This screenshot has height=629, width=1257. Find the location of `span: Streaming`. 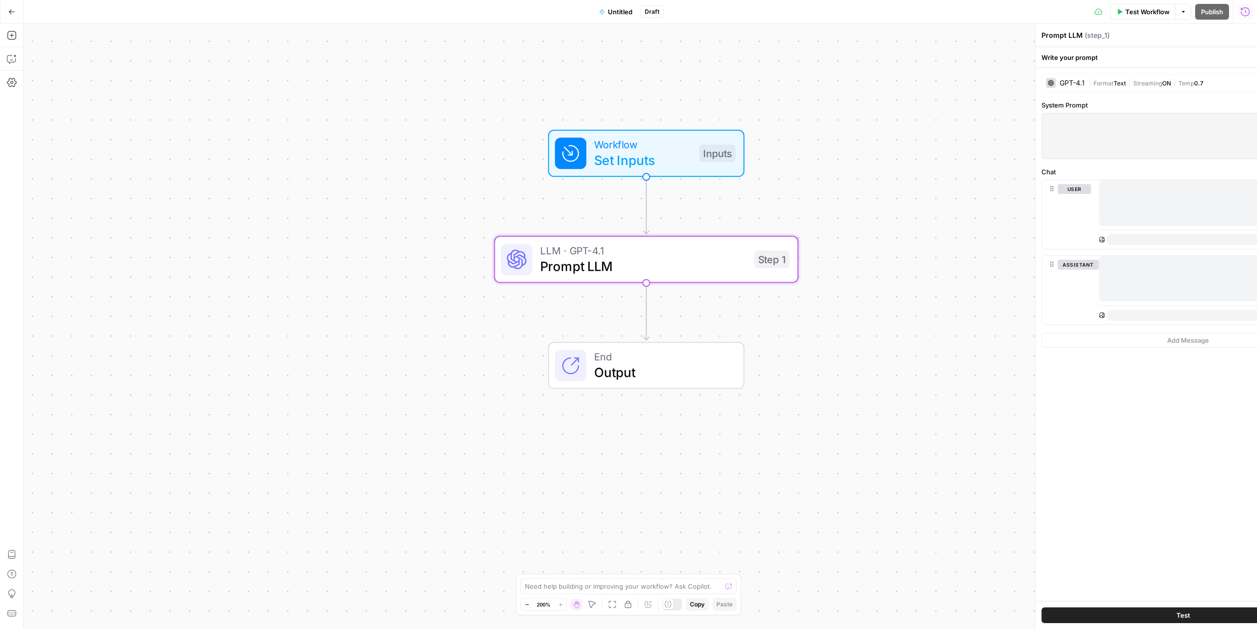

span: Streaming is located at coordinates (1148, 83).